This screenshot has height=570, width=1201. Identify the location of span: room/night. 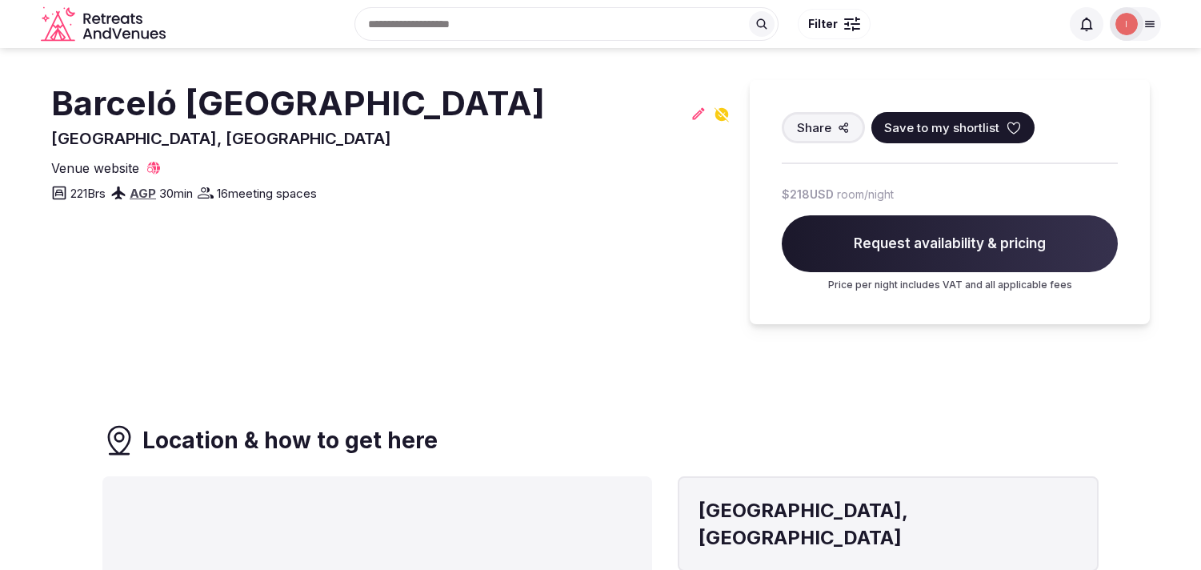
(865, 194).